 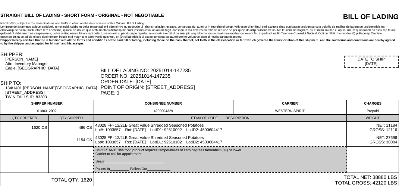 What do you see at coordinates (373, 111) in the screenshot?
I see `div: Prepaid` at bounding box center [373, 111].